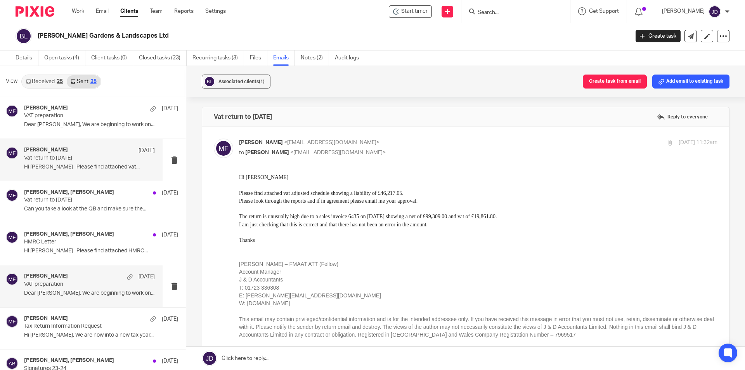 This screenshot has height=370, width=745. Describe the element at coordinates (242, 153) in the screenshot. I see `span: to` at that location.